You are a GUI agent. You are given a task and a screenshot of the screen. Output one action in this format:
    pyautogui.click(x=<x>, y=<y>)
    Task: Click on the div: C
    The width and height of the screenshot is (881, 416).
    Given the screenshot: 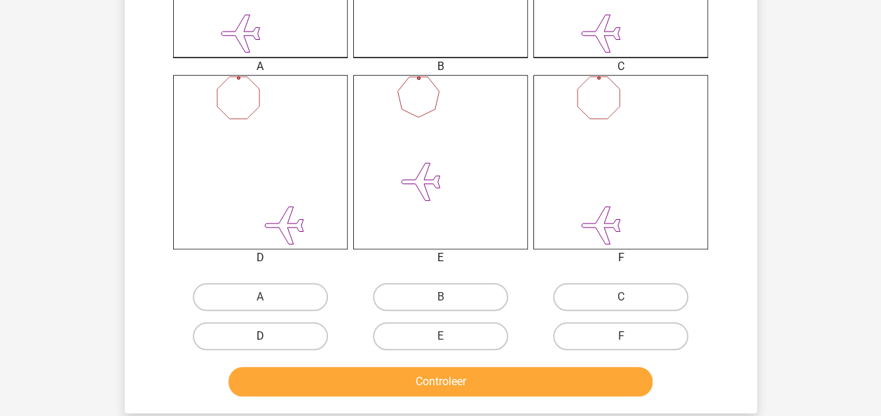 What is the action you would take?
    pyautogui.click(x=620, y=67)
    